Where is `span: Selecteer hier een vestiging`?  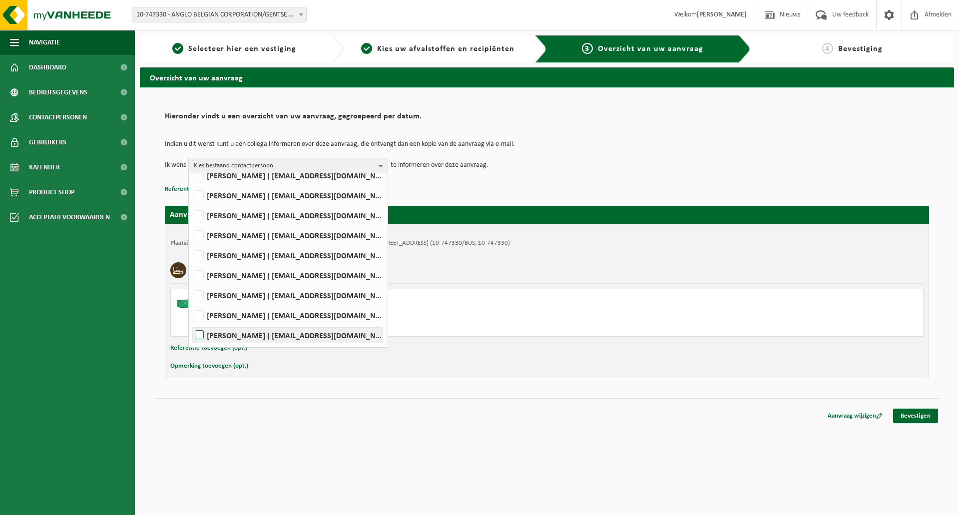 span: Selecteer hier een vestiging is located at coordinates (242, 49).